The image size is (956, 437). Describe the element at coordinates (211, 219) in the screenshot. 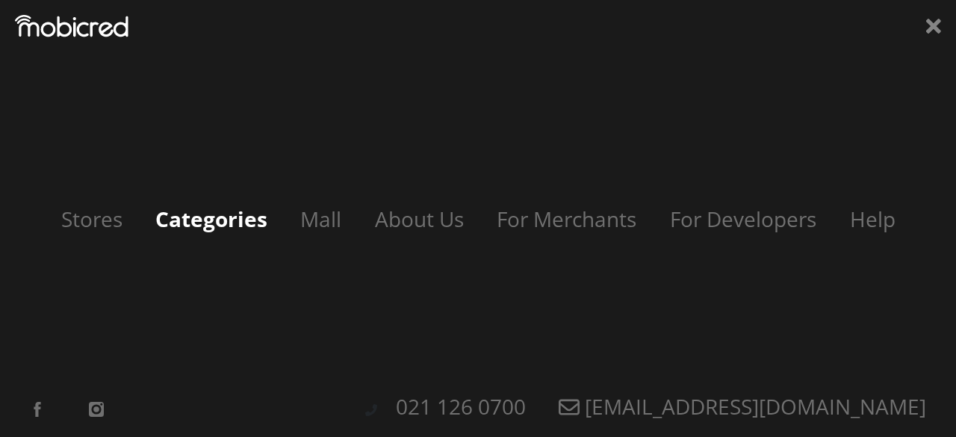

I see `a: Categories` at that location.